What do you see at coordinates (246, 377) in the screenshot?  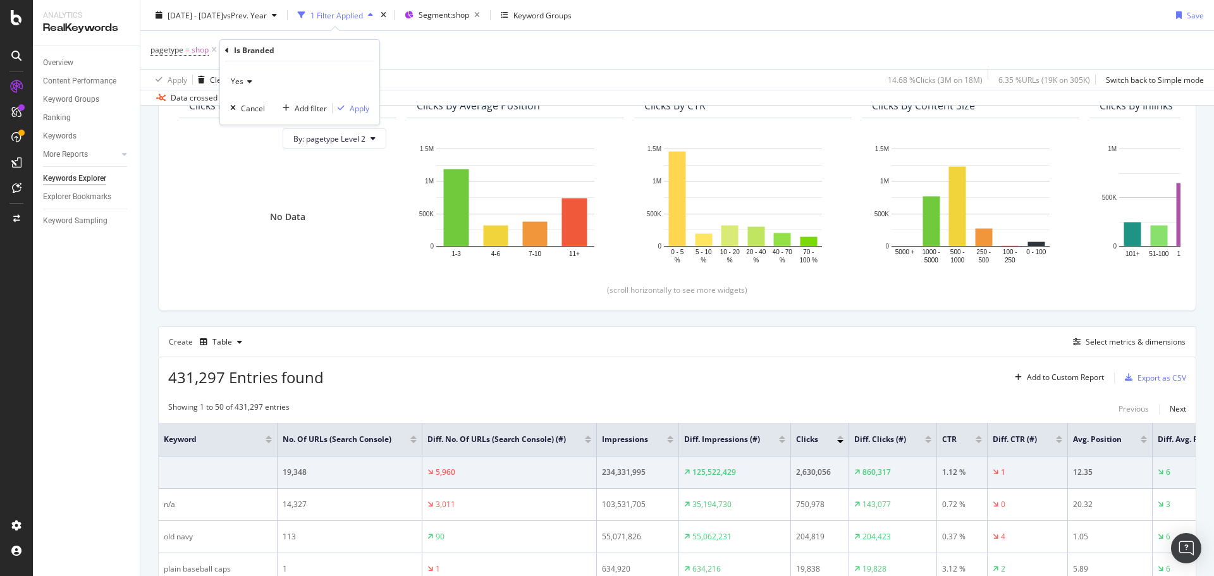 I see `span: 431,297 Entries found` at bounding box center [246, 377].